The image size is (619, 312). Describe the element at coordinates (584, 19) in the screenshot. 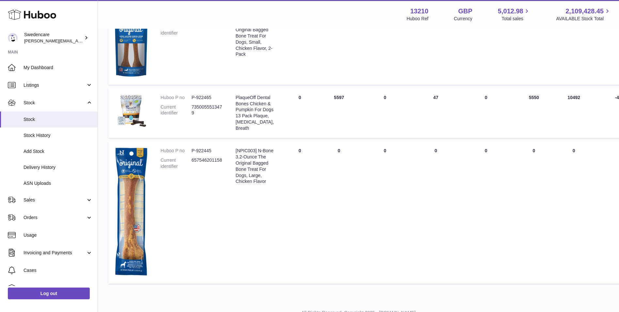

I see `span: AVAILABLE Stock Total` at that location.